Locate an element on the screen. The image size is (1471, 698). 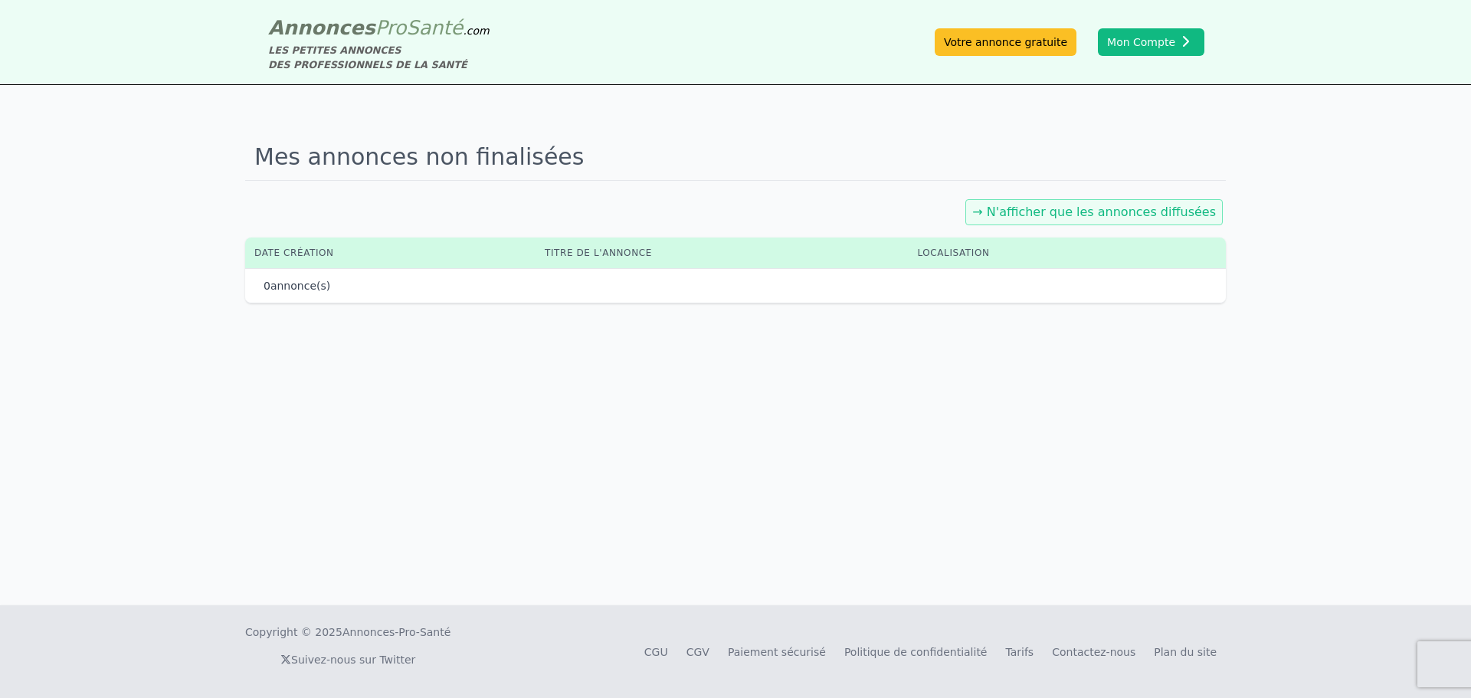
div: Copyright © 2025 is located at coordinates (348, 632).